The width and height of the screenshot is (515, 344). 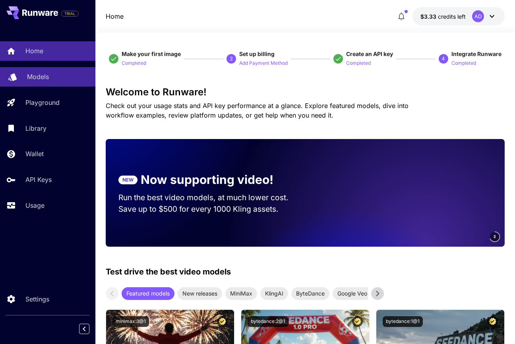 What do you see at coordinates (257, 54) in the screenshot?
I see `span: Set up billing` at bounding box center [257, 54].